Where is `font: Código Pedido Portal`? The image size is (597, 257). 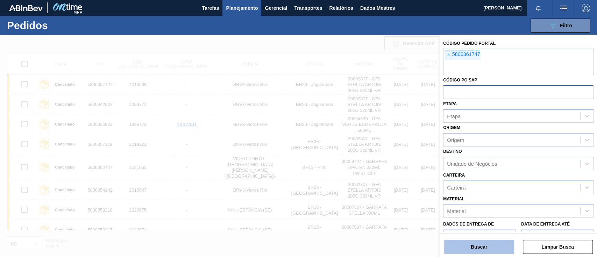 font: Código Pedido Portal is located at coordinates (469, 43).